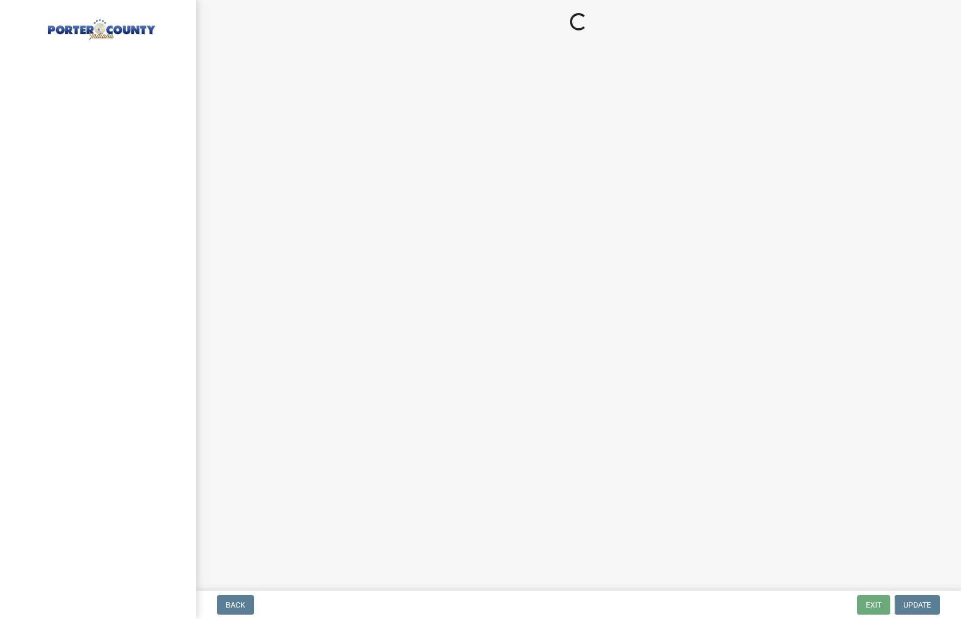 Image resolution: width=961 pixels, height=619 pixels. What do you see at coordinates (917, 605) in the screenshot?
I see `button: Update` at bounding box center [917, 605].